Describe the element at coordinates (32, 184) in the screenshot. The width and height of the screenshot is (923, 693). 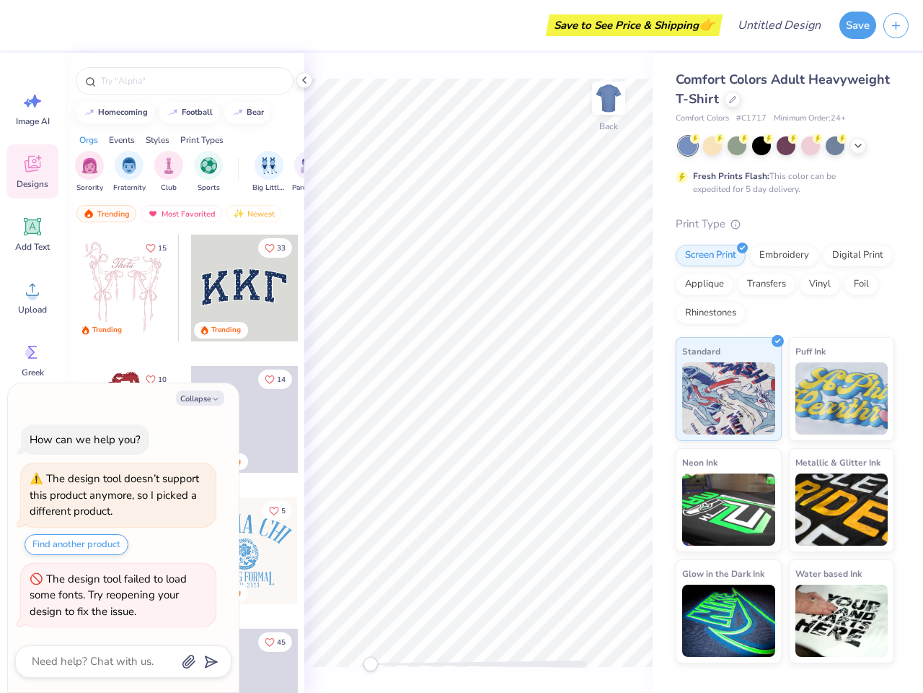
I see `span: Designs` at that location.